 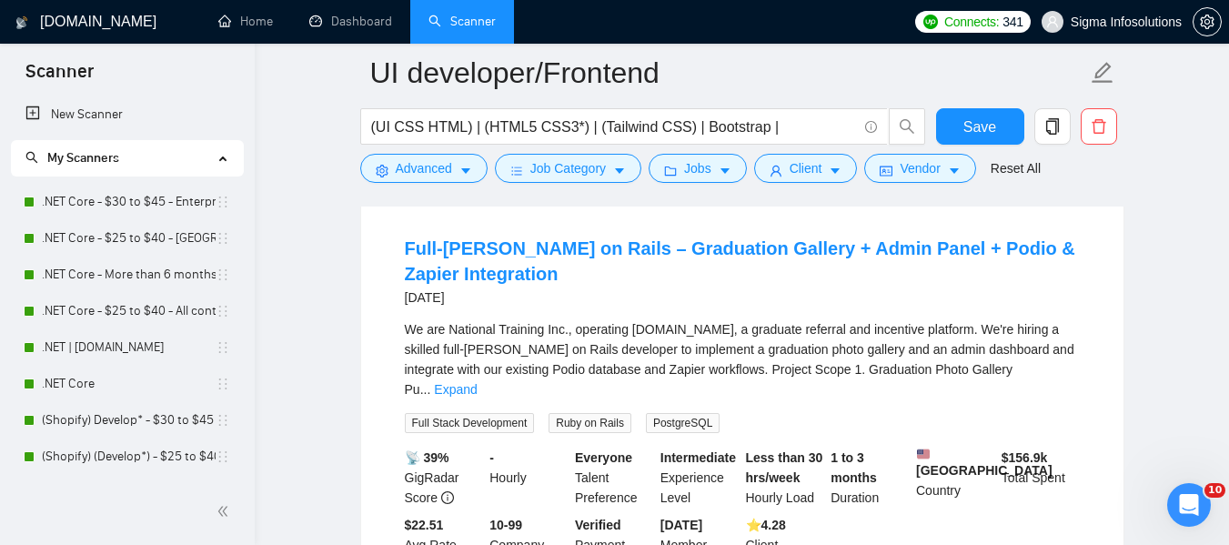 I want to click on input: Search Freelance Jobs..., so click(x=614, y=126).